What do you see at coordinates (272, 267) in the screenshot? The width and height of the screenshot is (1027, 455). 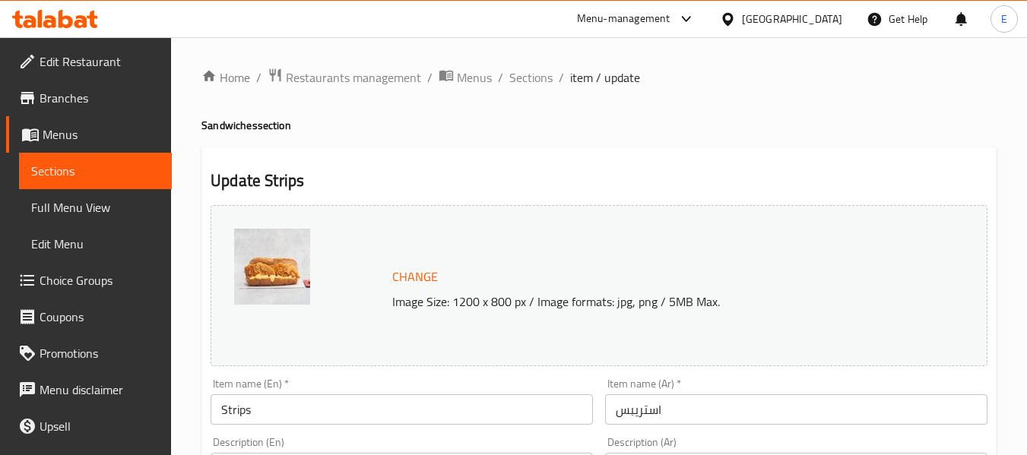 I see `img: Strips_Sandwich638947479580761695.jpg` at bounding box center [272, 267].